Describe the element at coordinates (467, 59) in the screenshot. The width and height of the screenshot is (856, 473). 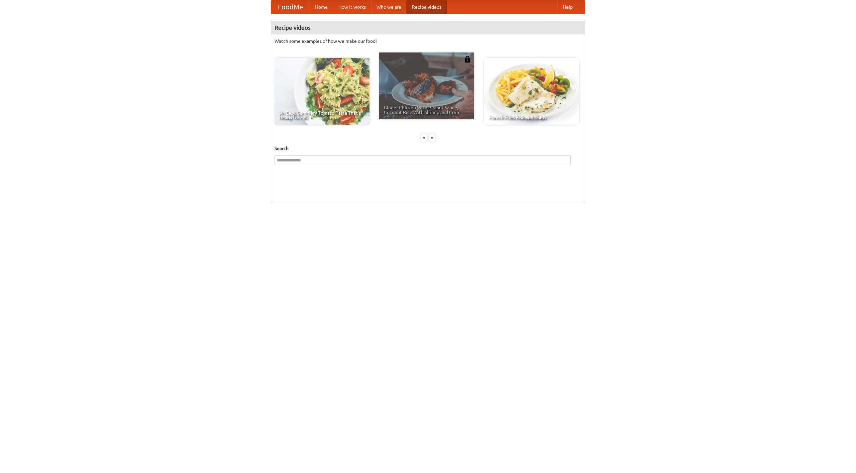
I see `img: 483408.png` at that location.